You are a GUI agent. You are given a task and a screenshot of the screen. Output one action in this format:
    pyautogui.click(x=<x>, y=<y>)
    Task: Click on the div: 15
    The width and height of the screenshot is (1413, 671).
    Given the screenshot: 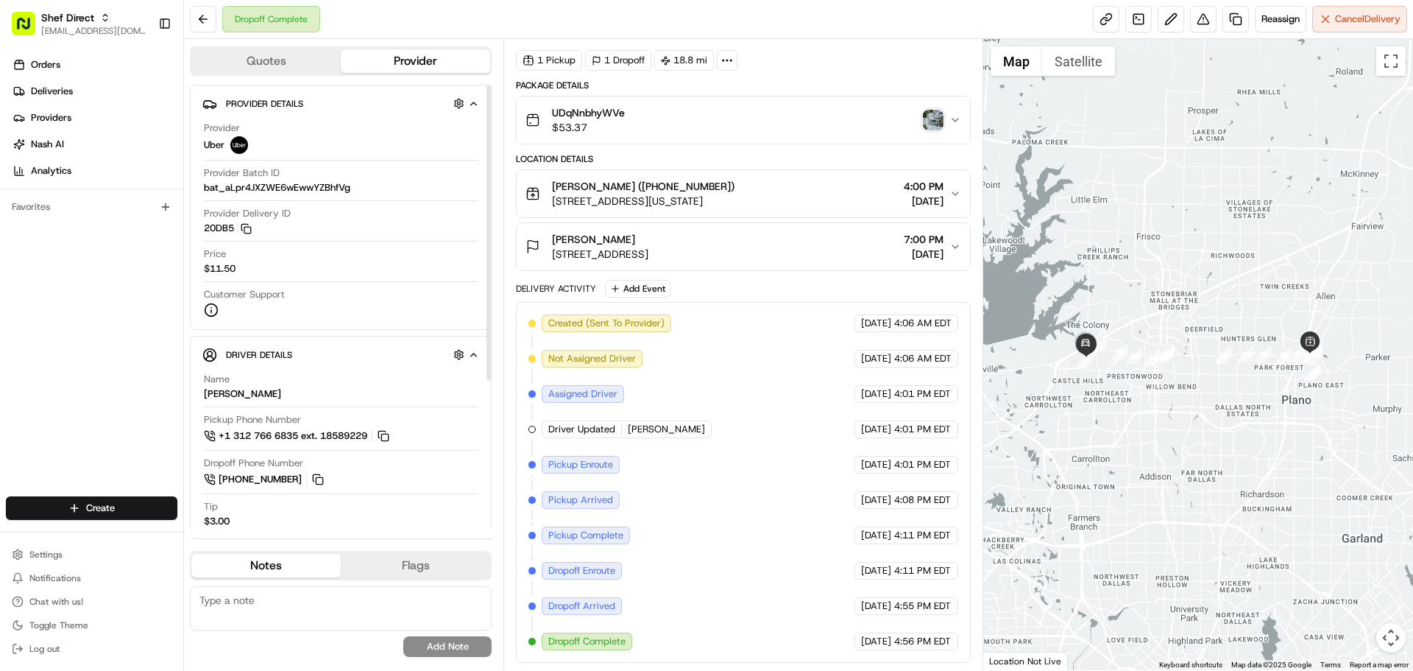 What is the action you would take?
    pyautogui.click(x=1167, y=353)
    